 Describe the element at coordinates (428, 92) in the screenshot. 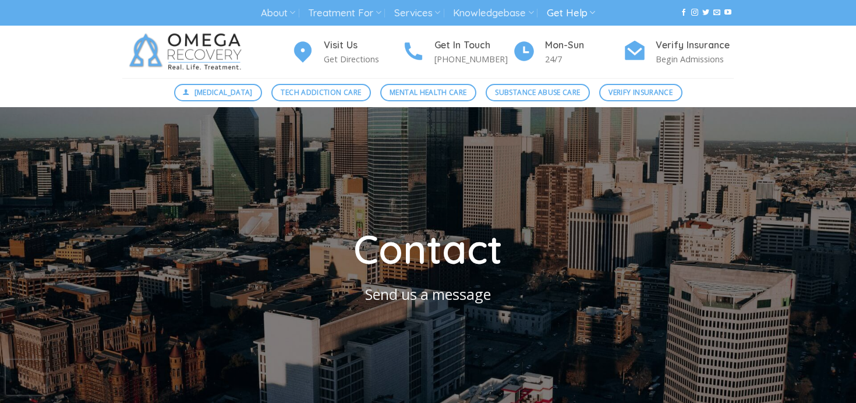

I see `span: Mental Health Care` at that location.